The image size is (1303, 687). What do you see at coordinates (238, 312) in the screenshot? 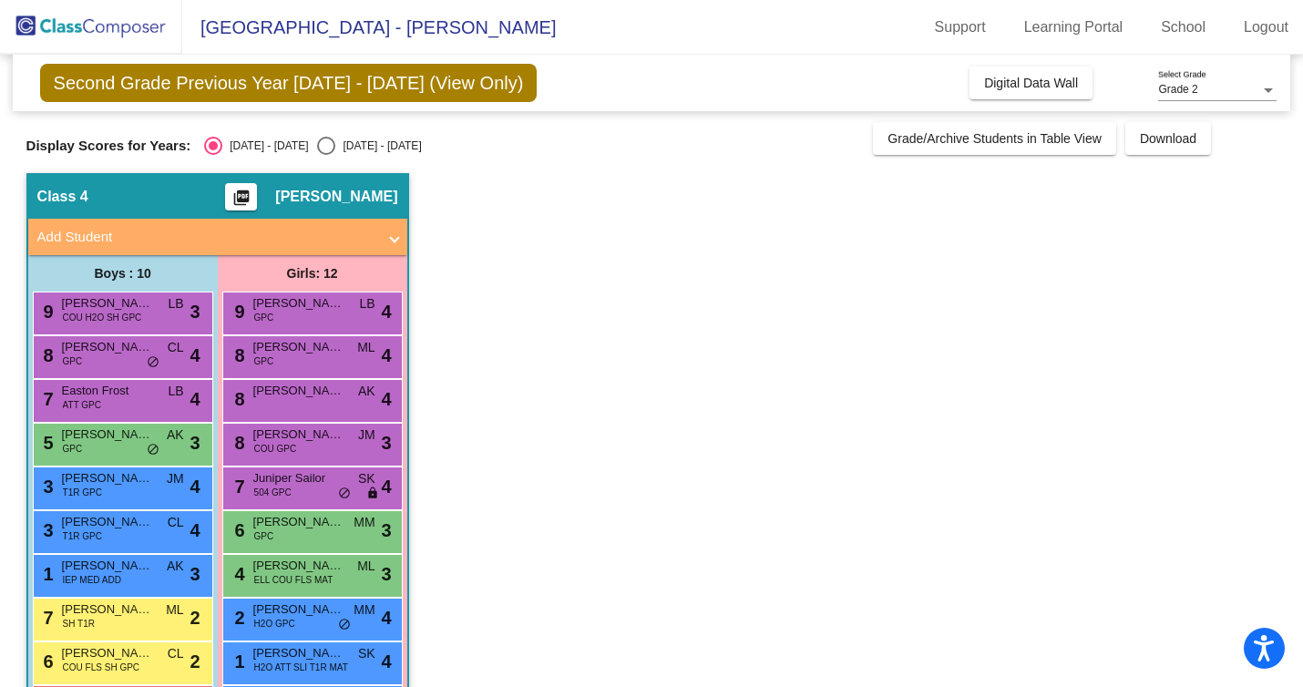
I see `span: 9` at bounding box center [238, 312].